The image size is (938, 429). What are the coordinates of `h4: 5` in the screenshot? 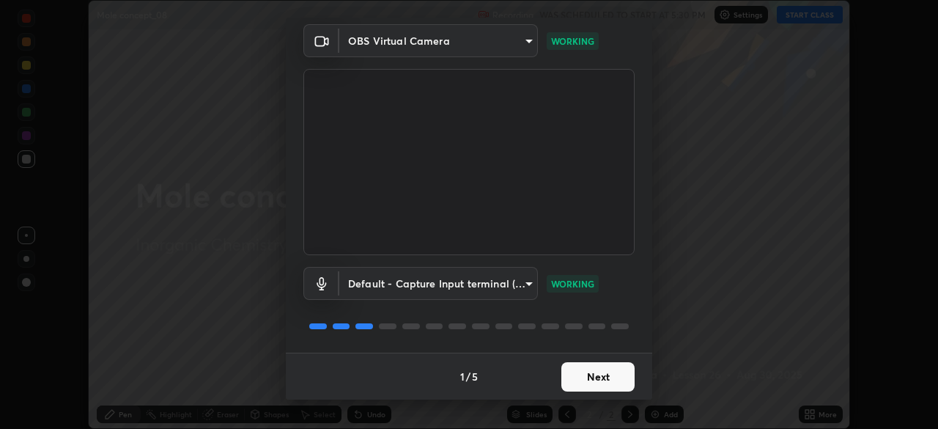 It's located at (475, 376).